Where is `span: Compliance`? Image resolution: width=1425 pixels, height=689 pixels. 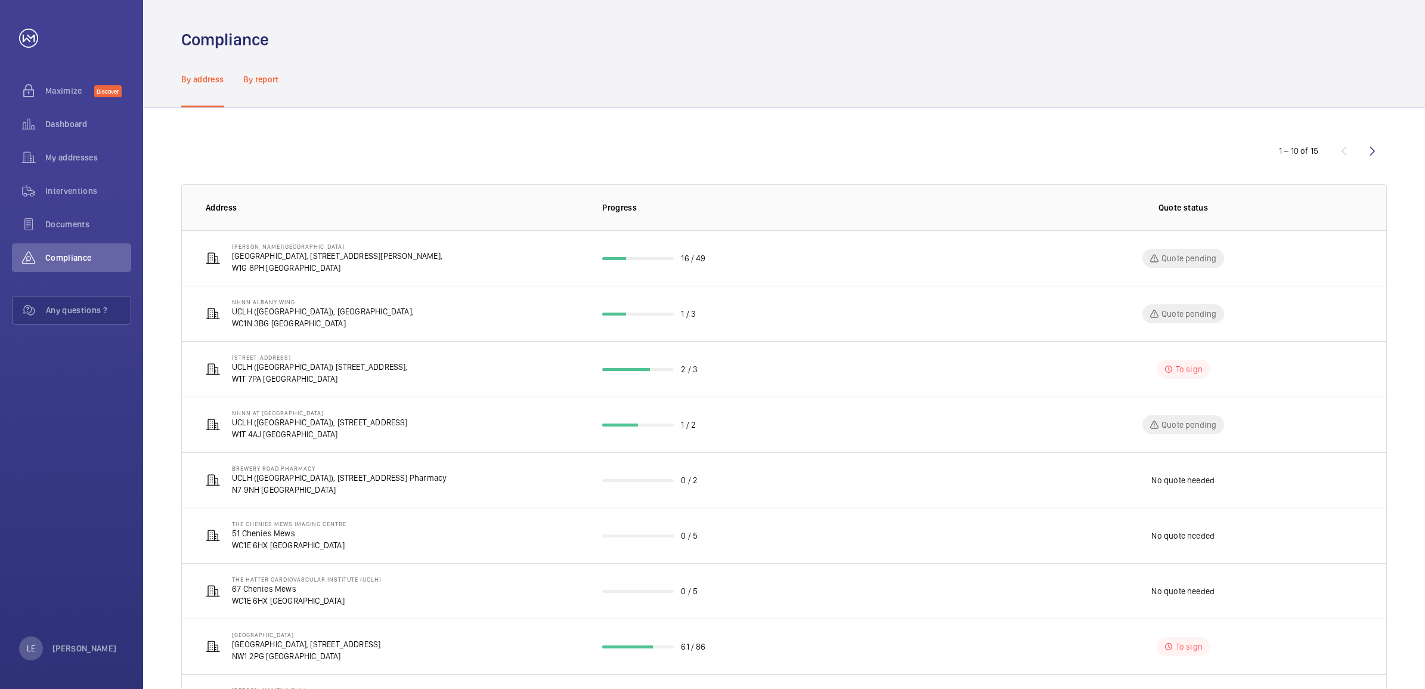 span: Compliance is located at coordinates (88, 258).